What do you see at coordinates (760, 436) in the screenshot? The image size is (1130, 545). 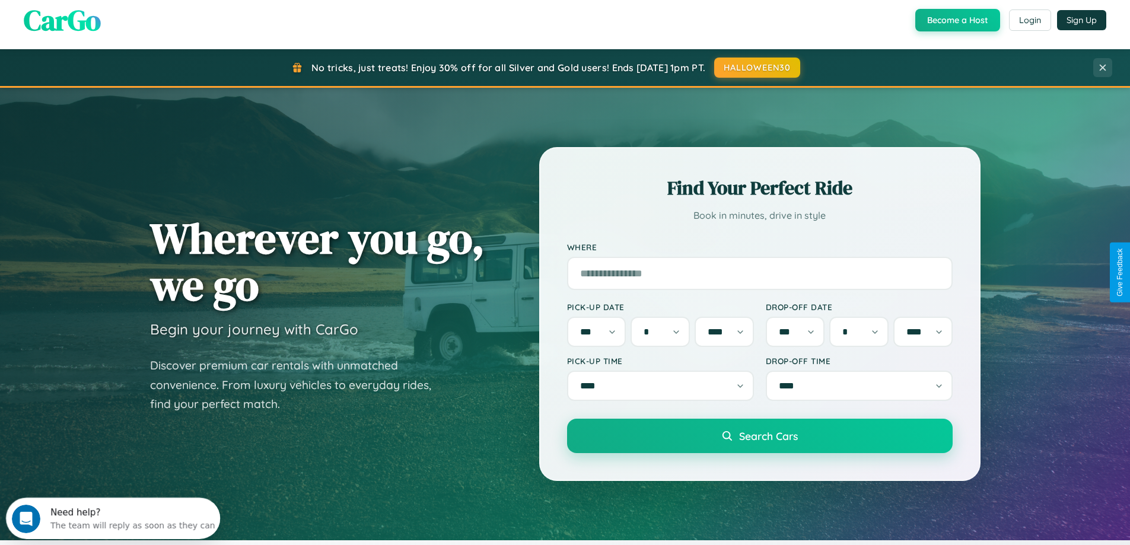 I see `button: Search Cars` at bounding box center [760, 436].